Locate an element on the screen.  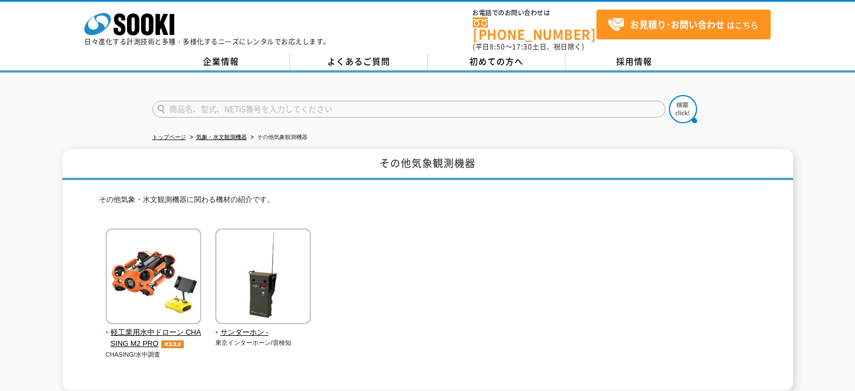
p: 日々進化する計測技術と多種・多様化するニーズにレンタルでお応えします。 is located at coordinates (207, 42).